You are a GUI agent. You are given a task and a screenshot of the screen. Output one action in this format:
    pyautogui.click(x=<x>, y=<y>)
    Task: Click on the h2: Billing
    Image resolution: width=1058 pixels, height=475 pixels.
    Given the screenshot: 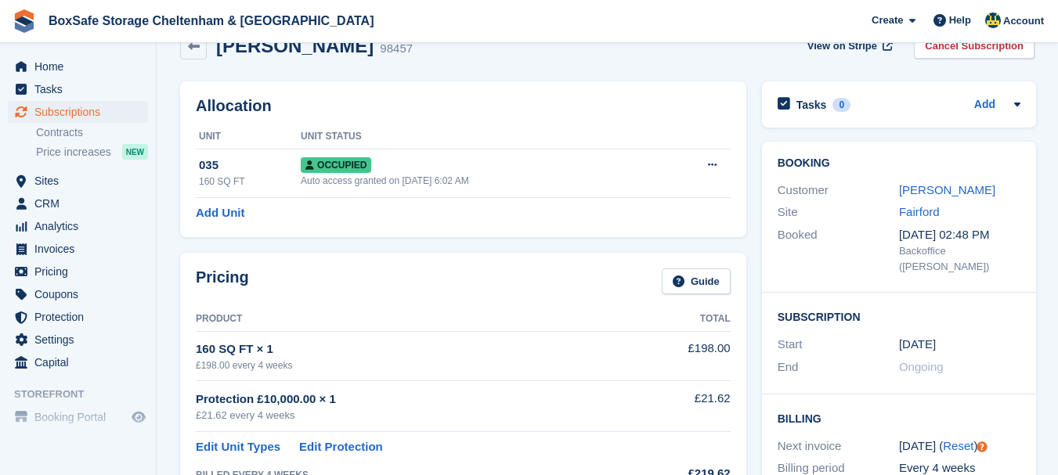 What is the action you would take?
    pyautogui.click(x=899, y=418)
    